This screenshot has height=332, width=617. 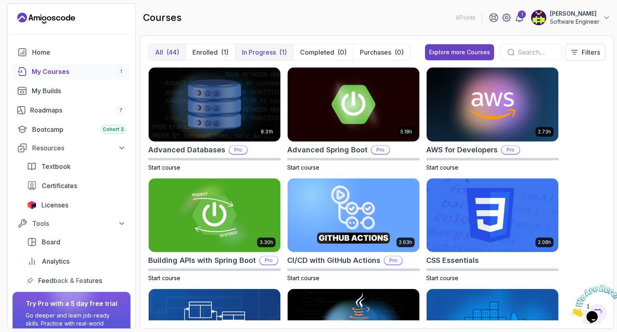 What do you see at coordinates (539, 18) in the screenshot?
I see `img: user profile image` at bounding box center [539, 18].